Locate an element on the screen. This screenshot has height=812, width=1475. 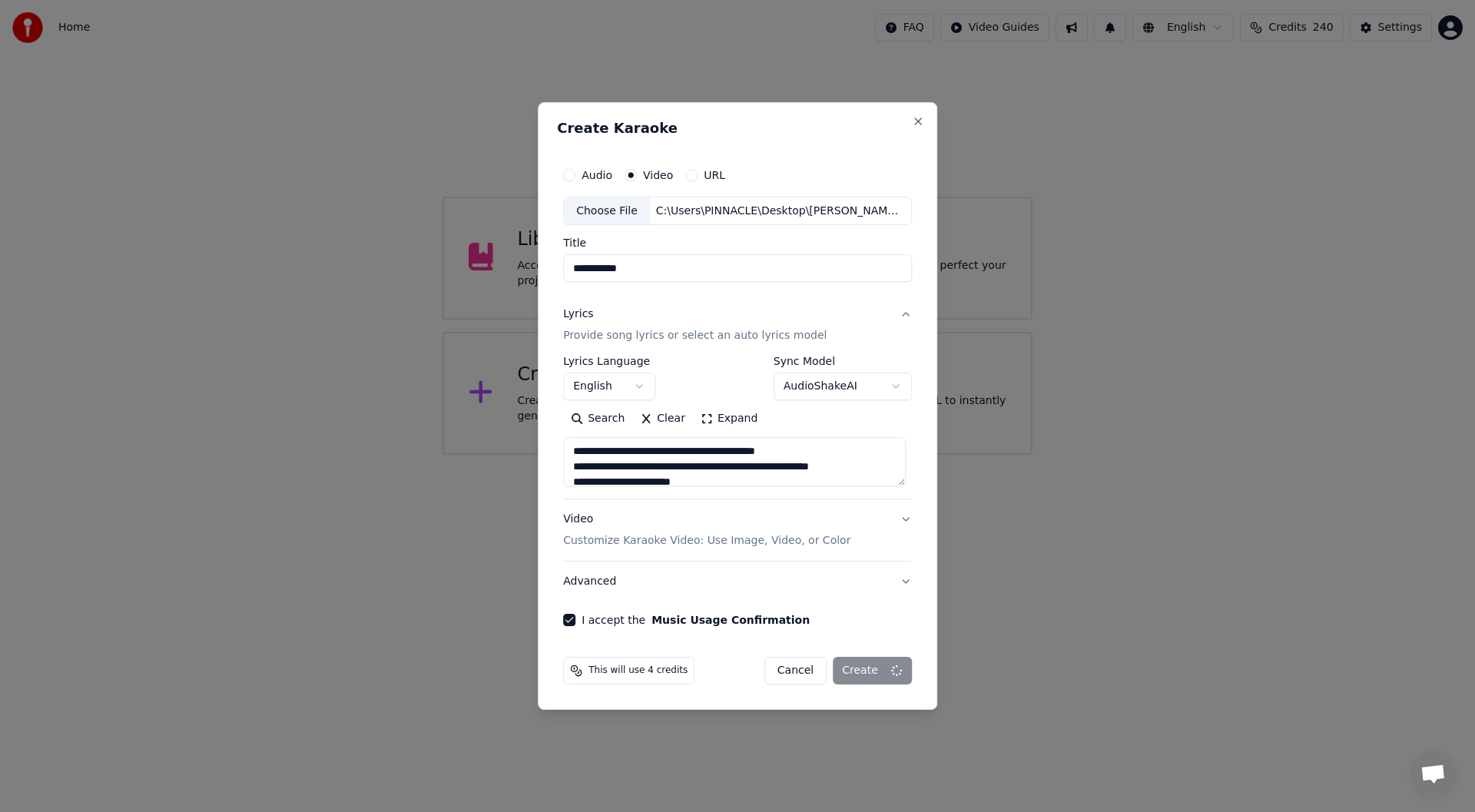
label: Title is located at coordinates (738, 244).